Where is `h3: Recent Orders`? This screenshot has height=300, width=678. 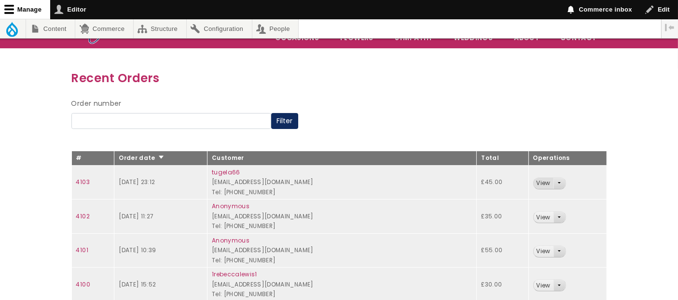 h3: Recent Orders is located at coordinates (339, 78).